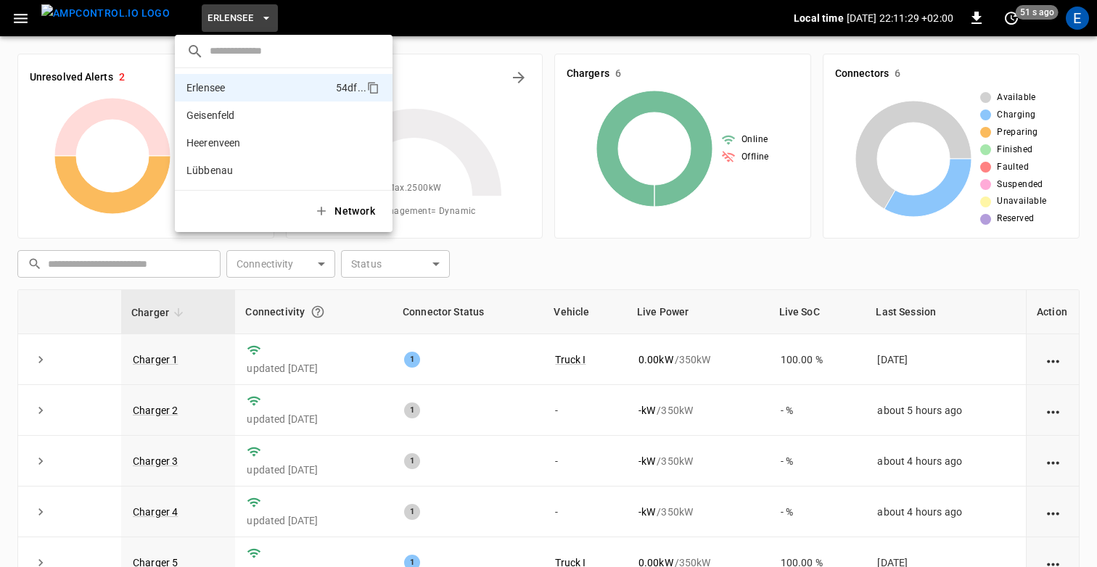 The height and width of the screenshot is (567, 1097). I want to click on div: copy, so click(374, 88).